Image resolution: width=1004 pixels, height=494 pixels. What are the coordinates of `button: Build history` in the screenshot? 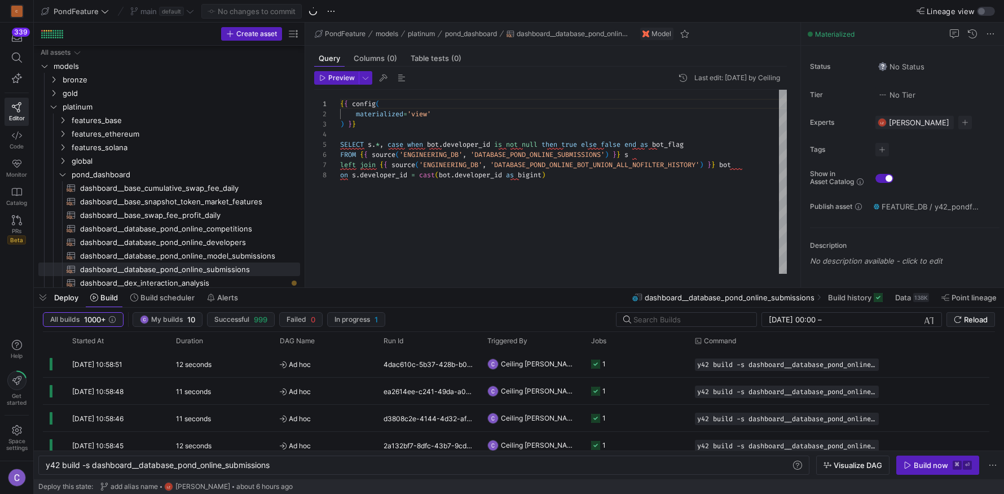 It's located at (855, 297).